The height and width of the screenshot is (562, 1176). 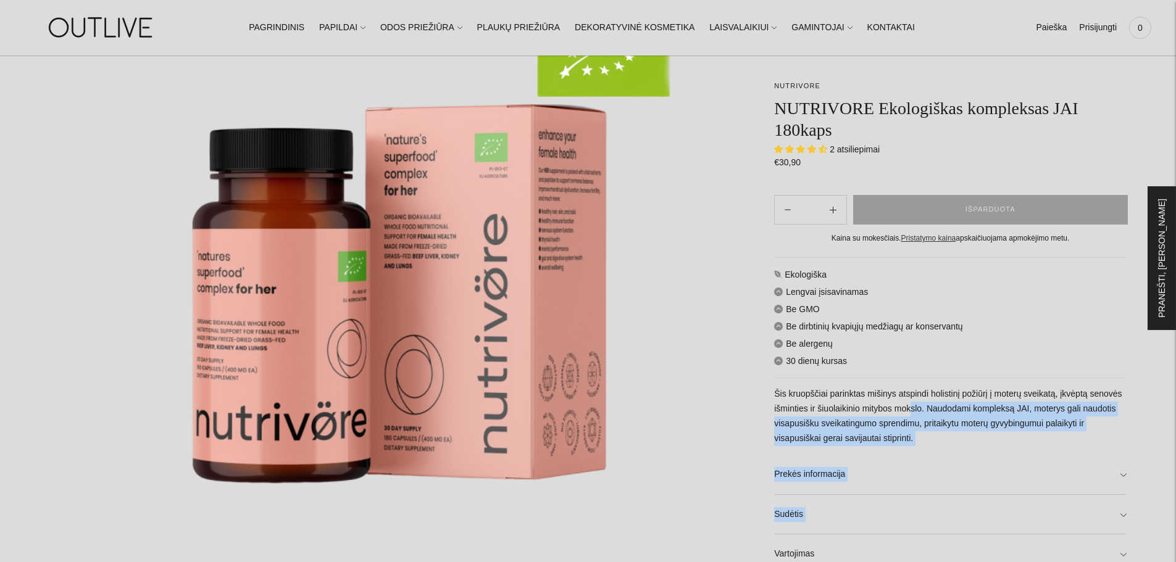 What do you see at coordinates (518, 28) in the screenshot?
I see `a: PLAUKŲ PRIEŽIŪRA` at bounding box center [518, 28].